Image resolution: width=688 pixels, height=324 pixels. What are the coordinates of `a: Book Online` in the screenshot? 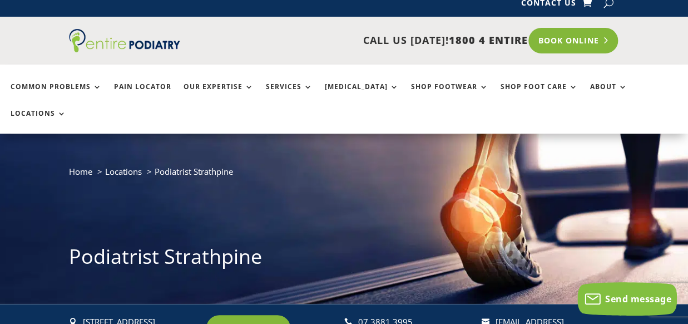 It's located at (573, 41).